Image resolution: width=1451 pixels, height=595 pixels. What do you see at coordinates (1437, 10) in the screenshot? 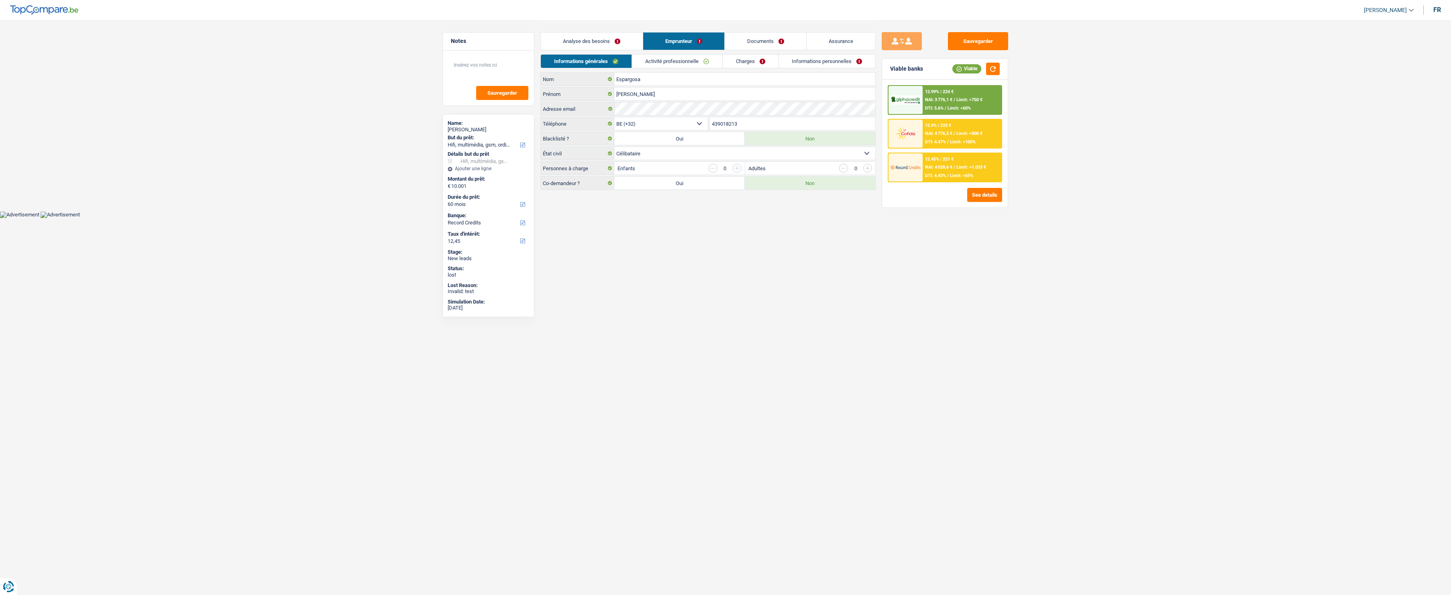
I see `div: fr` at bounding box center [1437, 10].